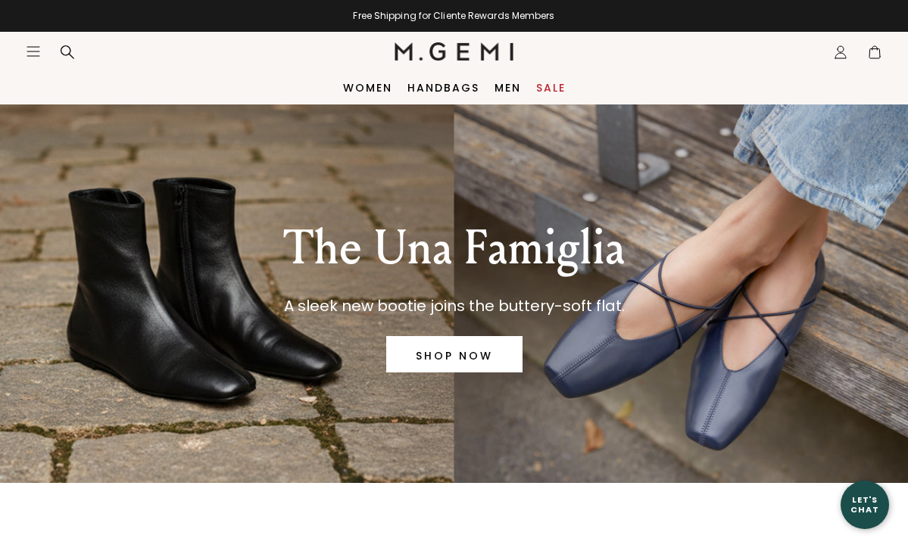  What do you see at coordinates (454, 354) in the screenshot?
I see `a: SHOP NOW` at bounding box center [454, 354].